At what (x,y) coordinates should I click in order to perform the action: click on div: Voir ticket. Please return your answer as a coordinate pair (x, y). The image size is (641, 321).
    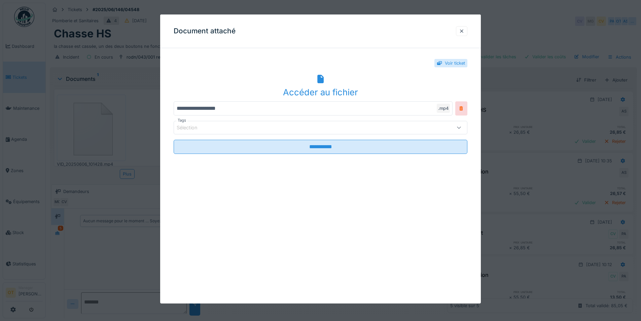
    Looking at the image, I should click on (455, 63).